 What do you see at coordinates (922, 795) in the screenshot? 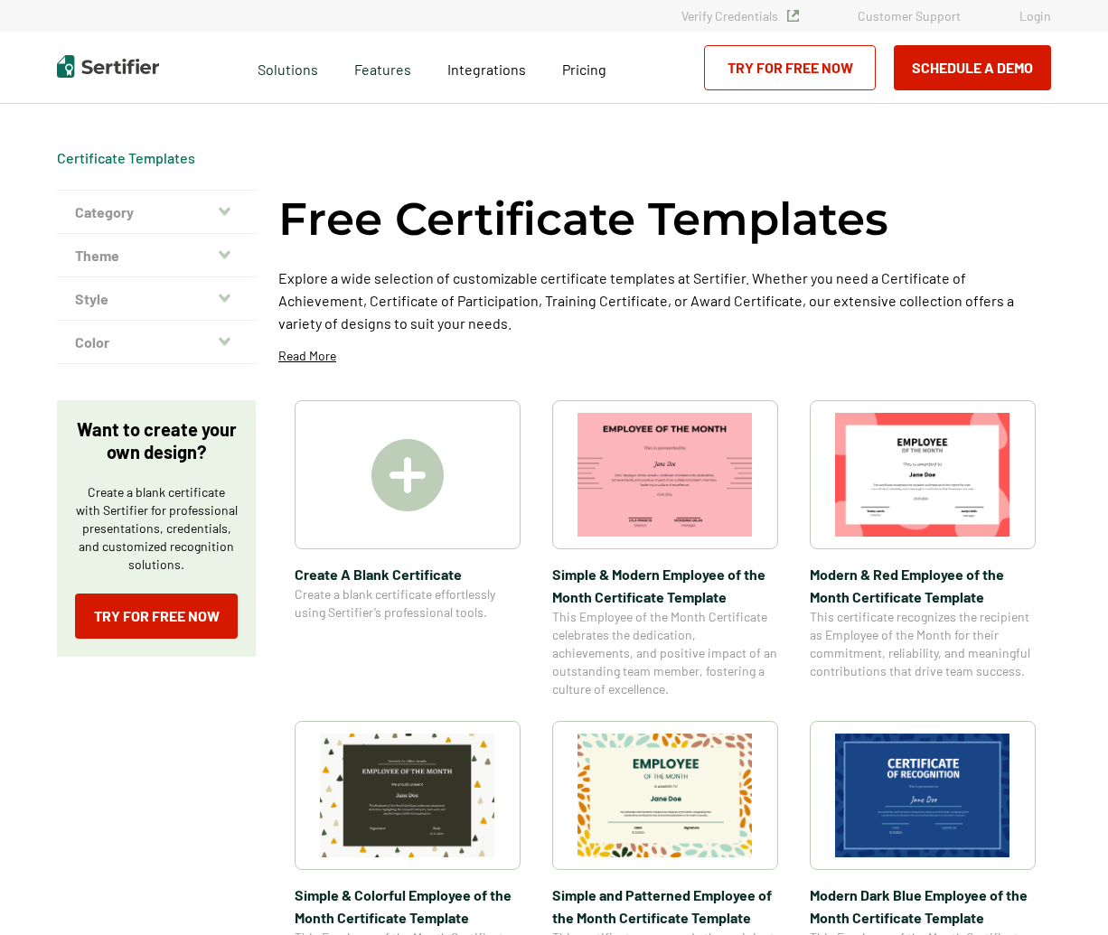
I see `img: Modern Dark Blue Employee of the Month Certificate Template` at bounding box center [922, 795].